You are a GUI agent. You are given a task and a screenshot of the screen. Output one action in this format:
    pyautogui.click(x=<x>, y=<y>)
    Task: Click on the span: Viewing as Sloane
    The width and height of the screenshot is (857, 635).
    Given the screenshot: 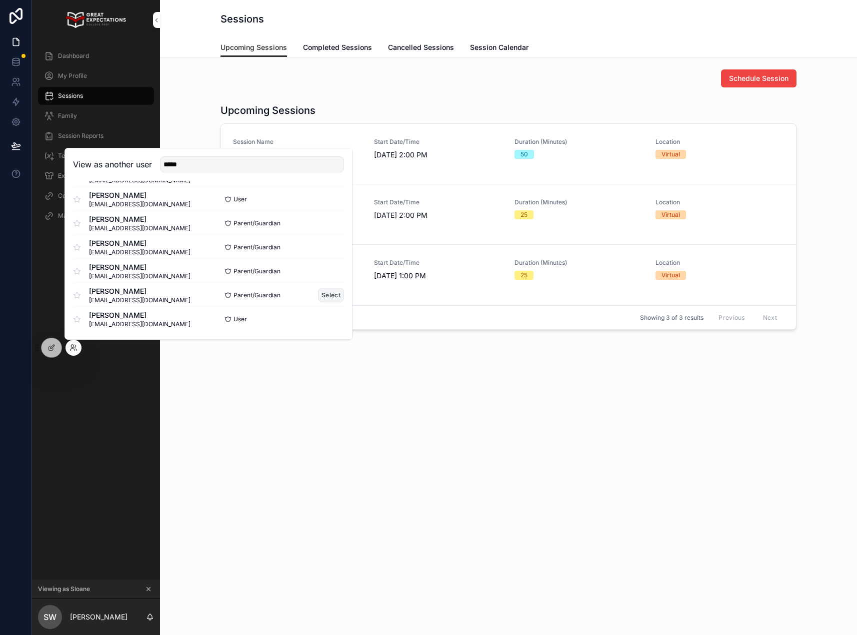 What is the action you would take?
    pyautogui.click(x=64, y=589)
    